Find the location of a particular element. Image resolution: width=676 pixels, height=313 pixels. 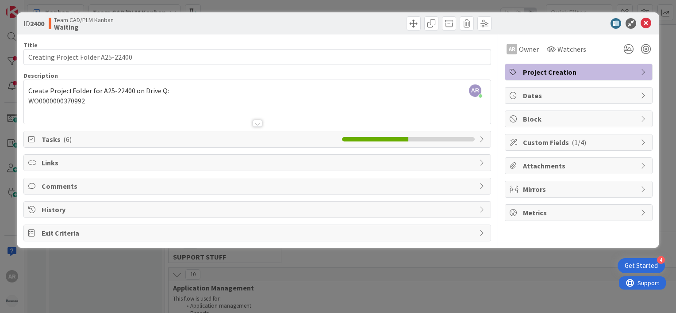

div: 4 is located at coordinates (661, 260).